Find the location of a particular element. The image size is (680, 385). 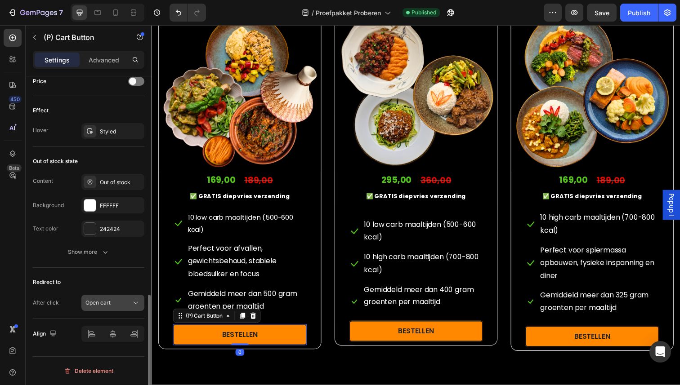

div: Background is located at coordinates (48, 205).